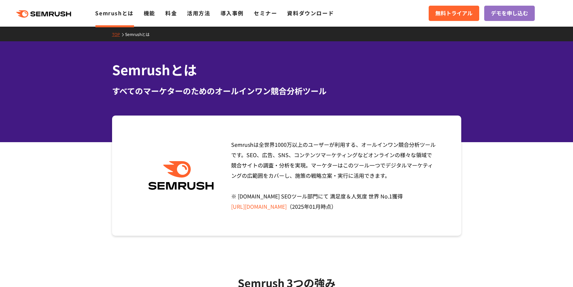  I want to click on a: 導入事例, so click(232, 13).